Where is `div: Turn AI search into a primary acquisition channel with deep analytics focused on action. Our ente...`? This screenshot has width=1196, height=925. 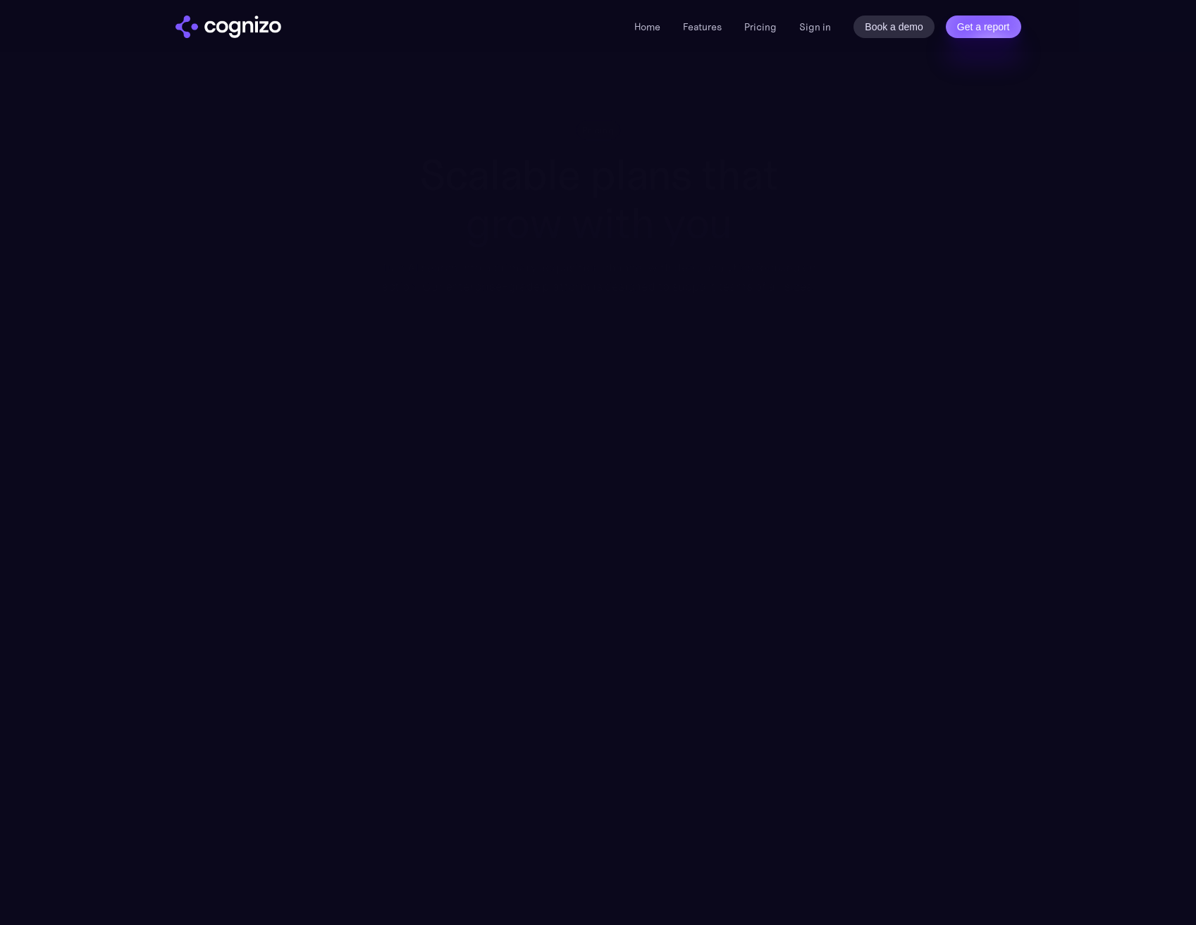
div: Turn AI search into a primary acquisition channel with deep analytics focused on action. Our ente... is located at coordinates (598, 276).